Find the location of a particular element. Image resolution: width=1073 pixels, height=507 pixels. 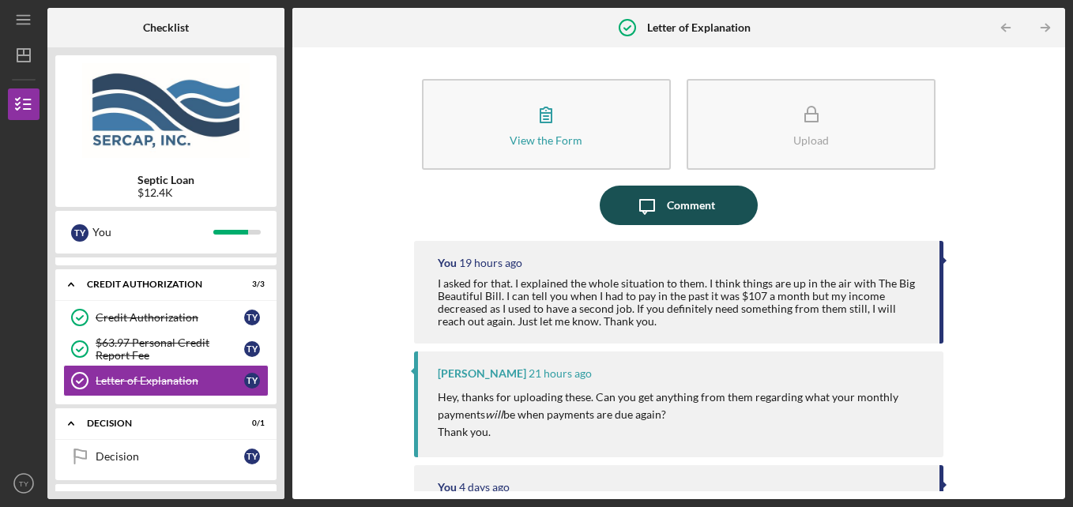

a: DecisionTY is located at coordinates (166, 457).